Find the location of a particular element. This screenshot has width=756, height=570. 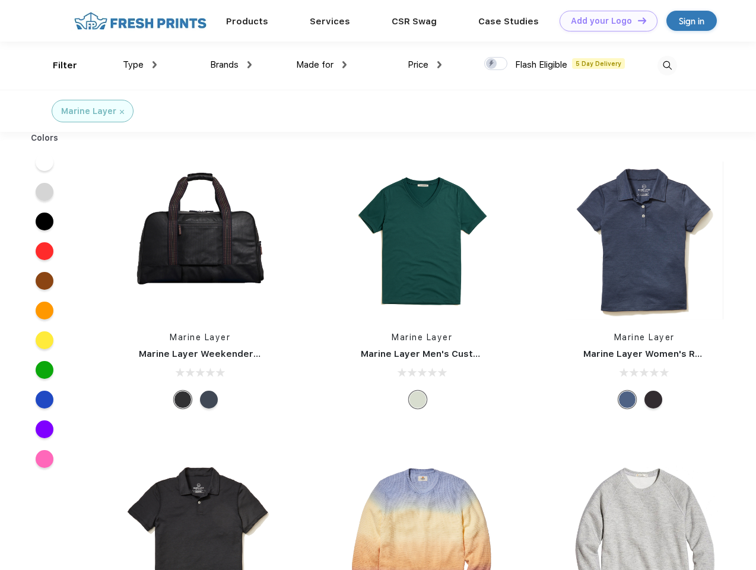

div: Black is located at coordinates (653, 399).